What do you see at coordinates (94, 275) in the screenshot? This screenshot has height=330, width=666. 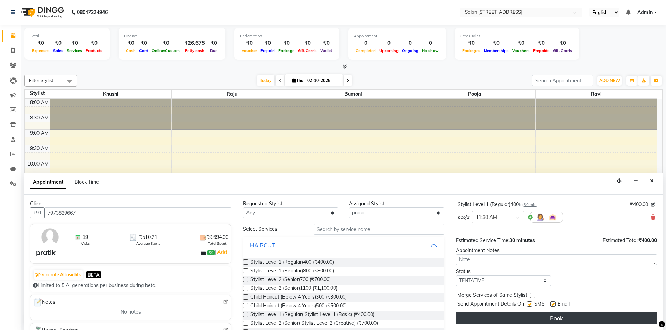 I see `span: BETA` at bounding box center [94, 275].